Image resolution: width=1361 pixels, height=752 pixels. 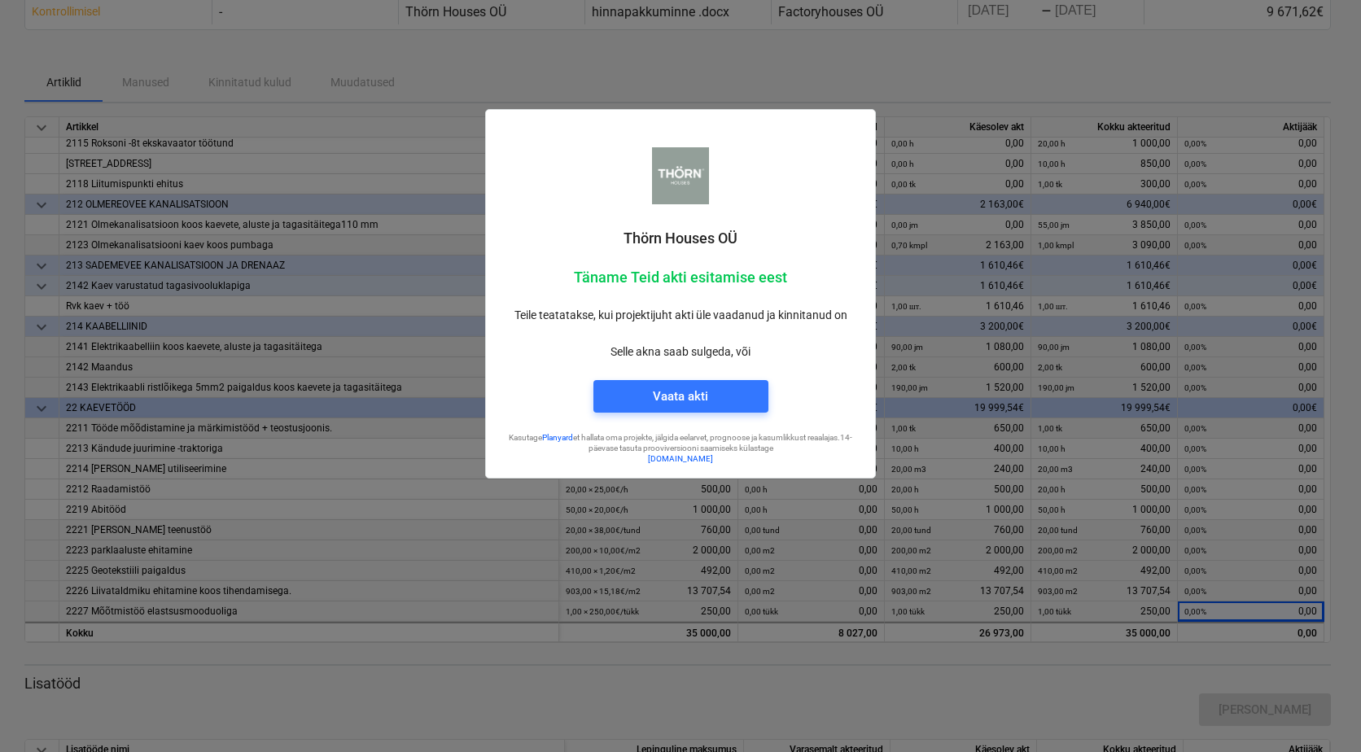 I want to click on button: Vaata akti, so click(x=680, y=396).